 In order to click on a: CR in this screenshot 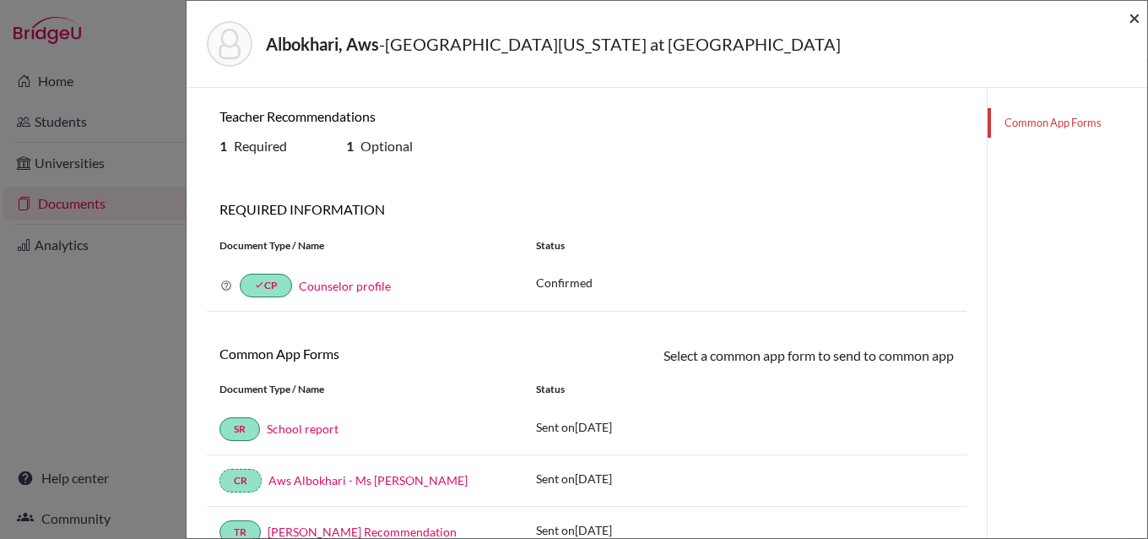, I will do `click(241, 480)`.